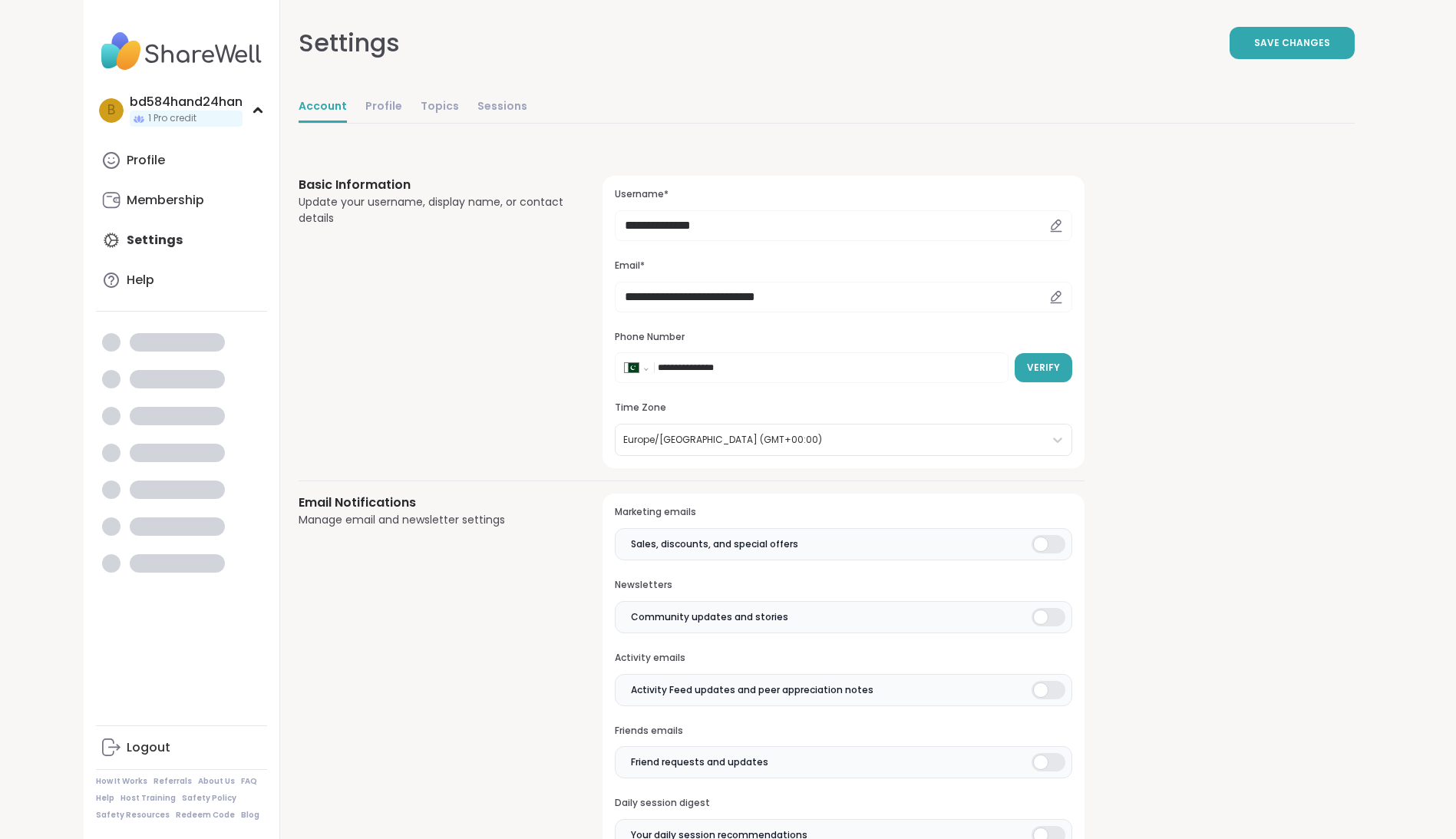 This screenshot has width=1456, height=839. What do you see at coordinates (111, 111) in the screenshot?
I see `span: b` at bounding box center [111, 111].